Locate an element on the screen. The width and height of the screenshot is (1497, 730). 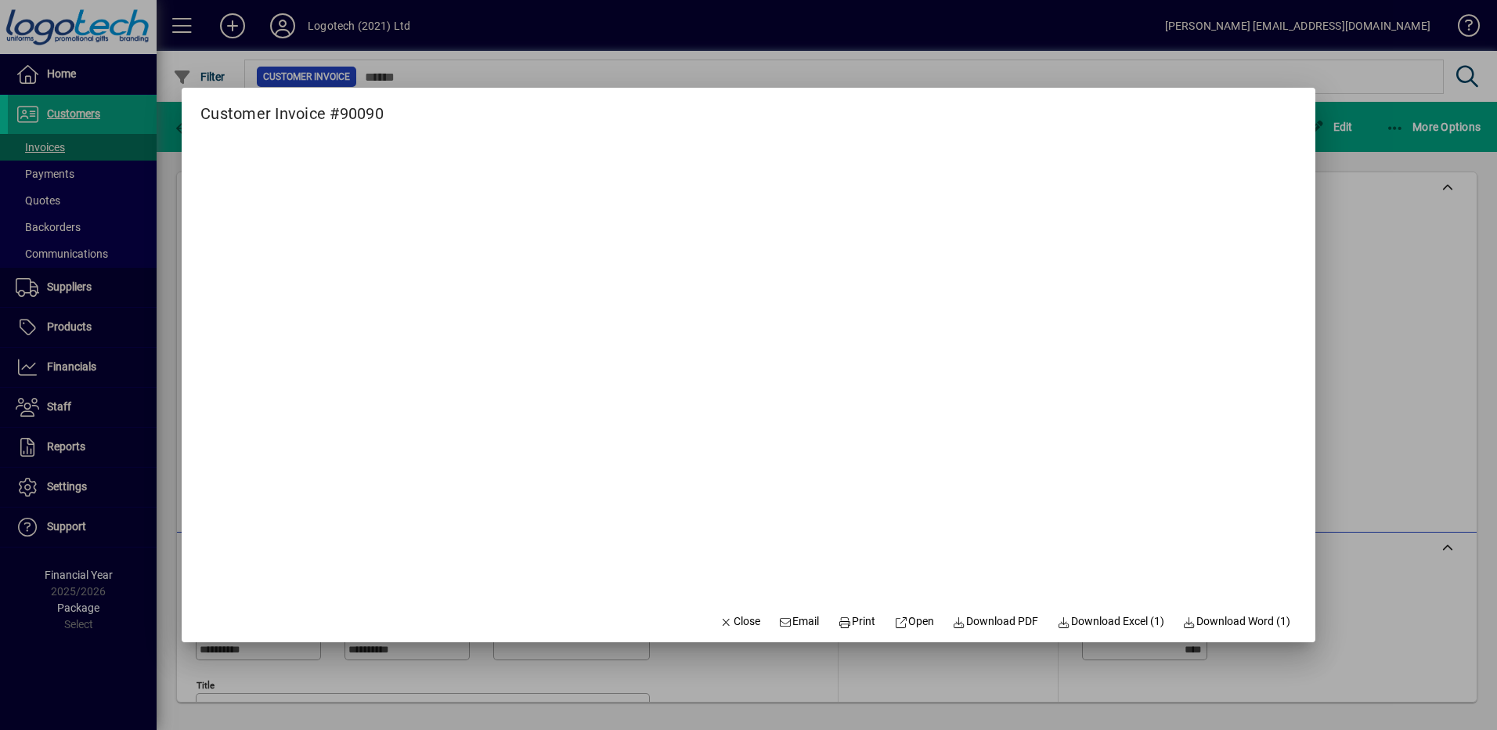
a: Open is located at coordinates (914, 622).